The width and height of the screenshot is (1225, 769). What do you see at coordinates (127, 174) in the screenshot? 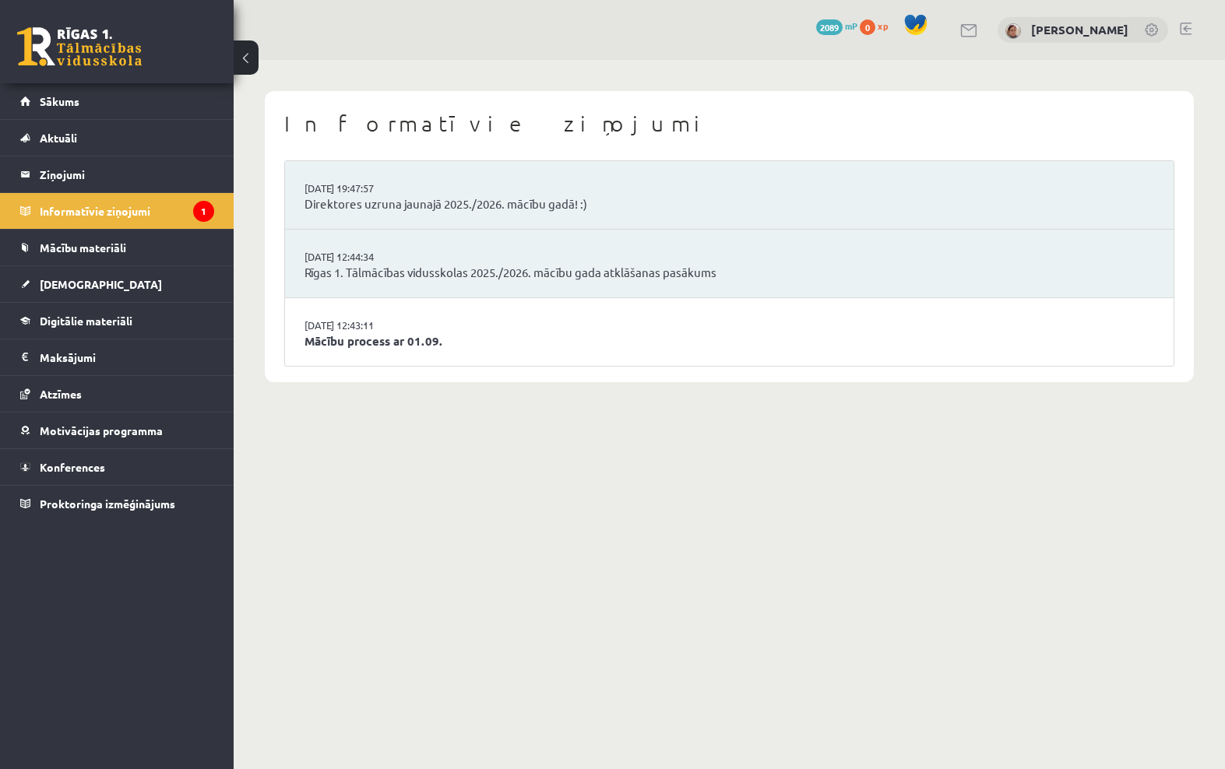
I see `legend: Ziņojumi` at bounding box center [127, 174].